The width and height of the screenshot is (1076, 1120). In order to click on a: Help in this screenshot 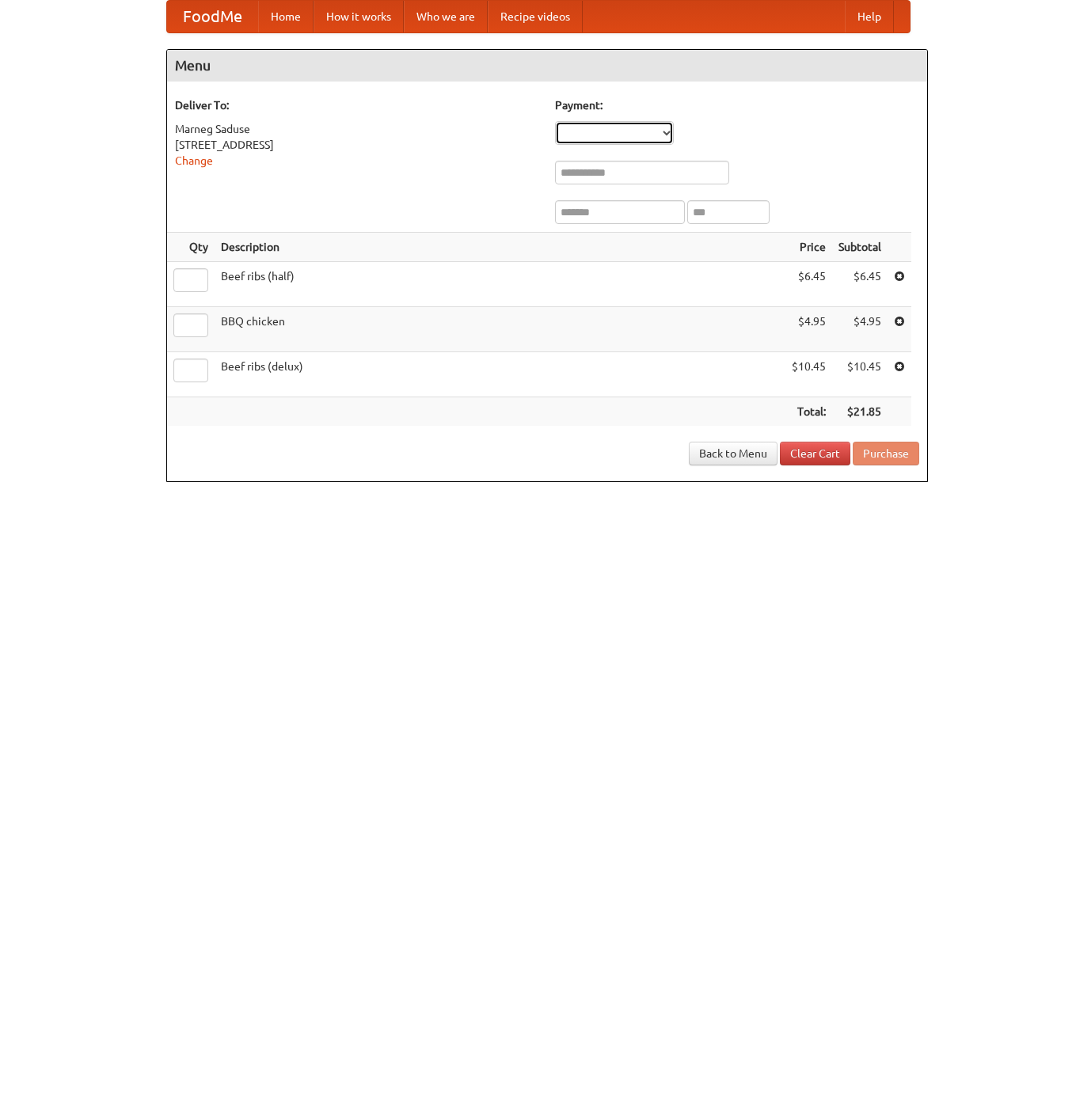, I will do `click(869, 17)`.